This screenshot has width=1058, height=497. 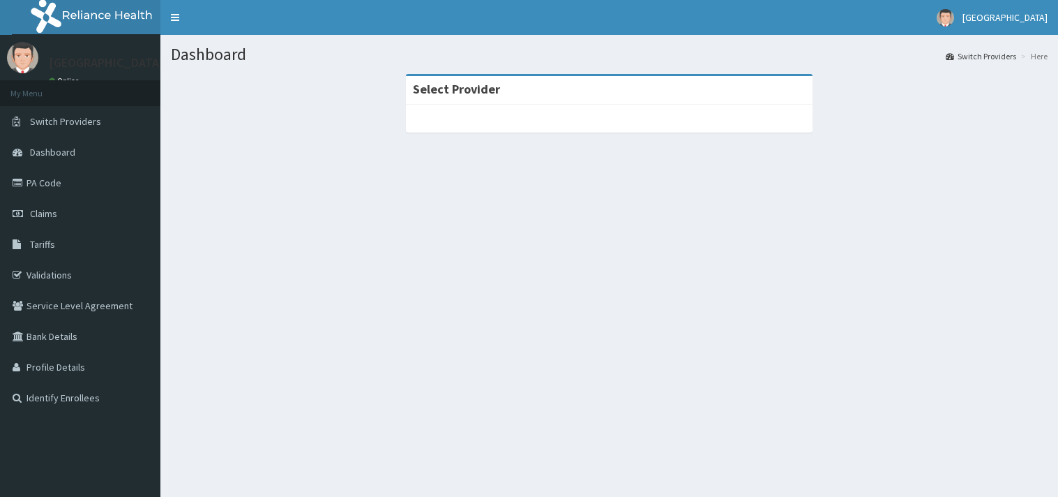 What do you see at coordinates (52, 152) in the screenshot?
I see `span: Dashboard` at bounding box center [52, 152].